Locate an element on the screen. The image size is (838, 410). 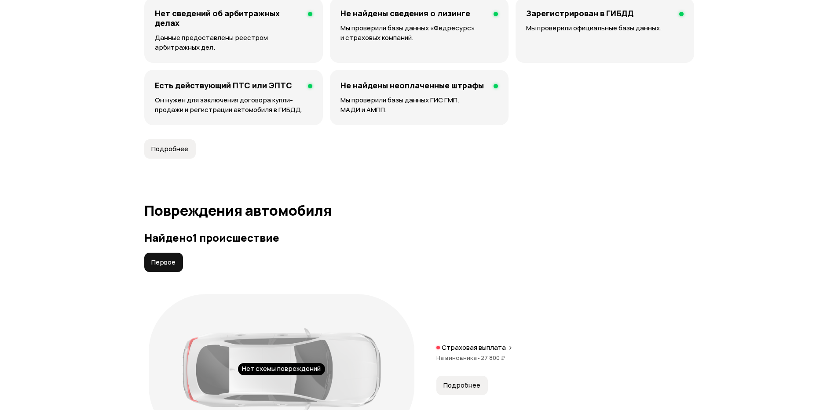
p: Мы проверили базы данных ГИС ГМП, МАДИ и АМПП. is located at coordinates (419, 105).